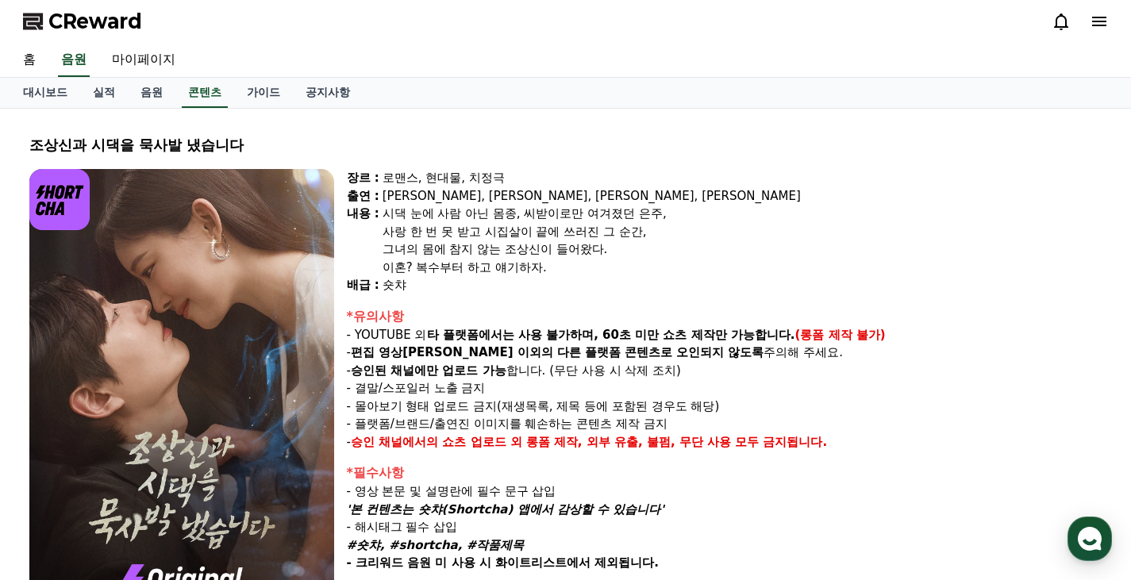  Describe the element at coordinates (363, 178) in the screenshot. I see `div: 장르 :` at that location.